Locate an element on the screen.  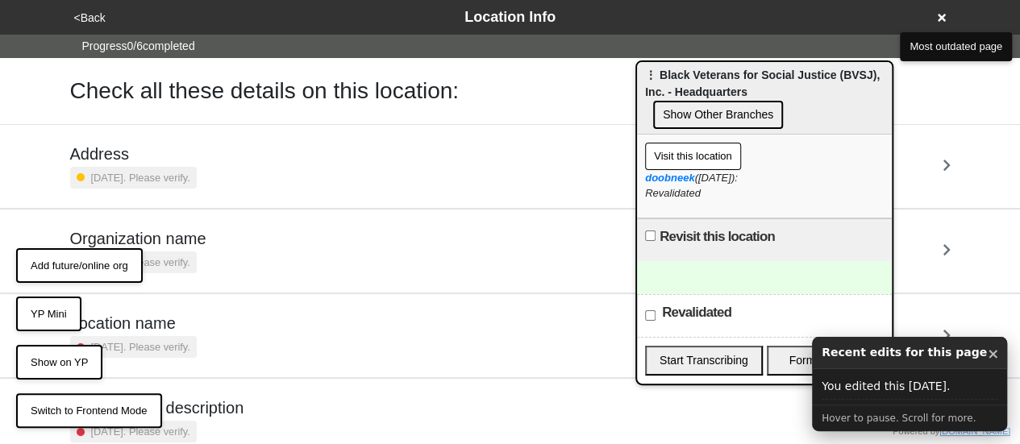
button: Show on YP is located at coordinates (59, 363).